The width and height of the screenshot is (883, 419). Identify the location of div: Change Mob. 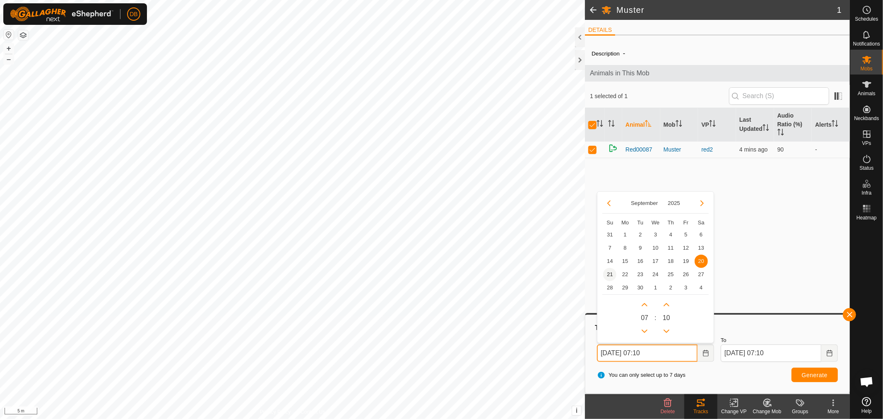
(767, 412).